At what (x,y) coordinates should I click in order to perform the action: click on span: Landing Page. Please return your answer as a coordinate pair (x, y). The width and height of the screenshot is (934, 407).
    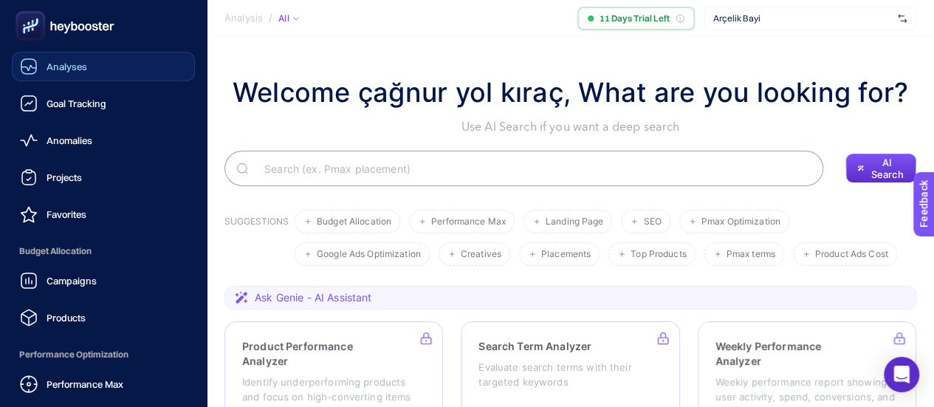
    Looking at the image, I should click on (574, 222).